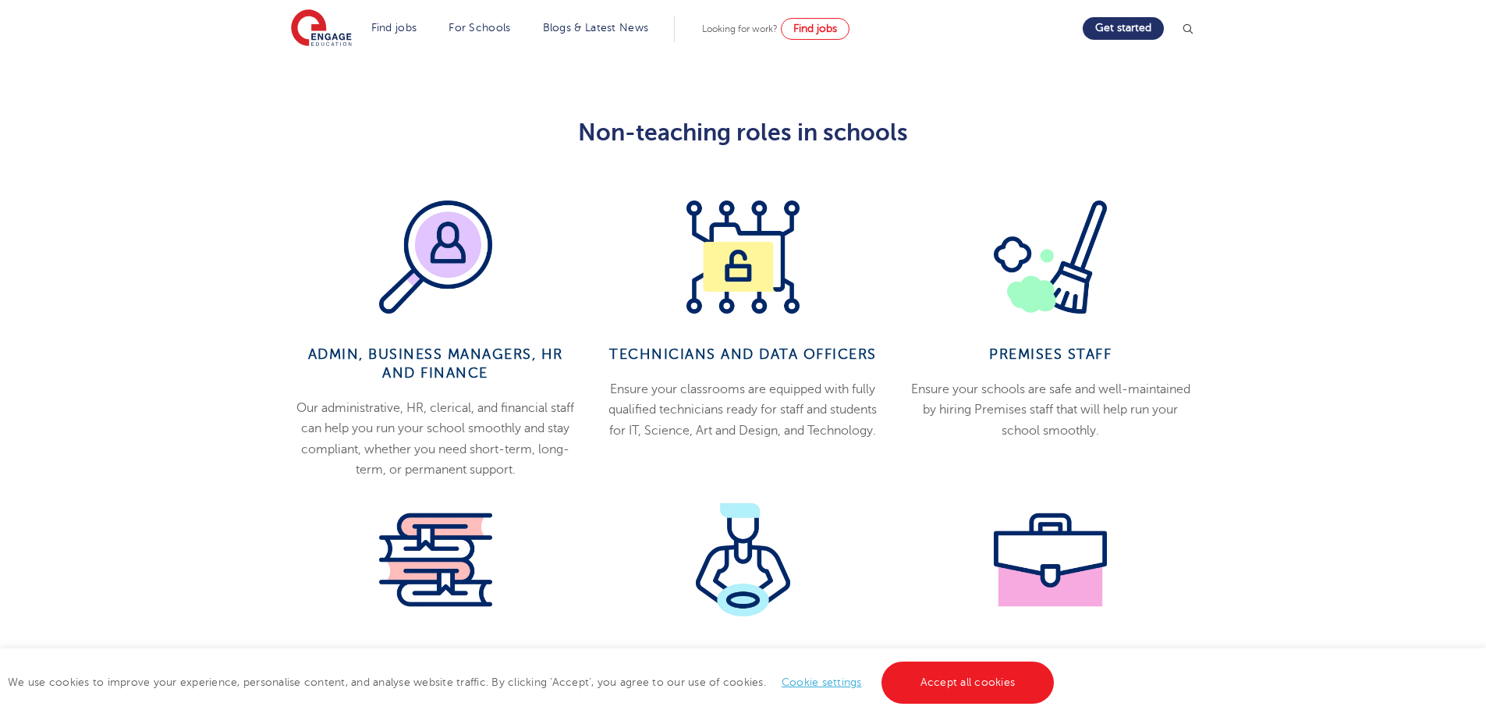 The height and width of the screenshot is (717, 1486). What do you see at coordinates (739, 29) in the screenshot?
I see `span: Looking for work?` at bounding box center [739, 29].